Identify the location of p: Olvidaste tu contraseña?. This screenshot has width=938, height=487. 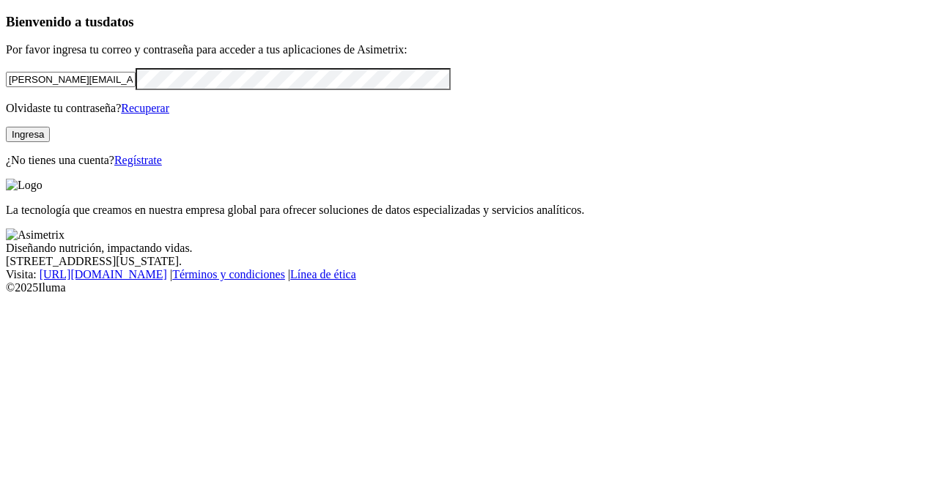
(469, 108).